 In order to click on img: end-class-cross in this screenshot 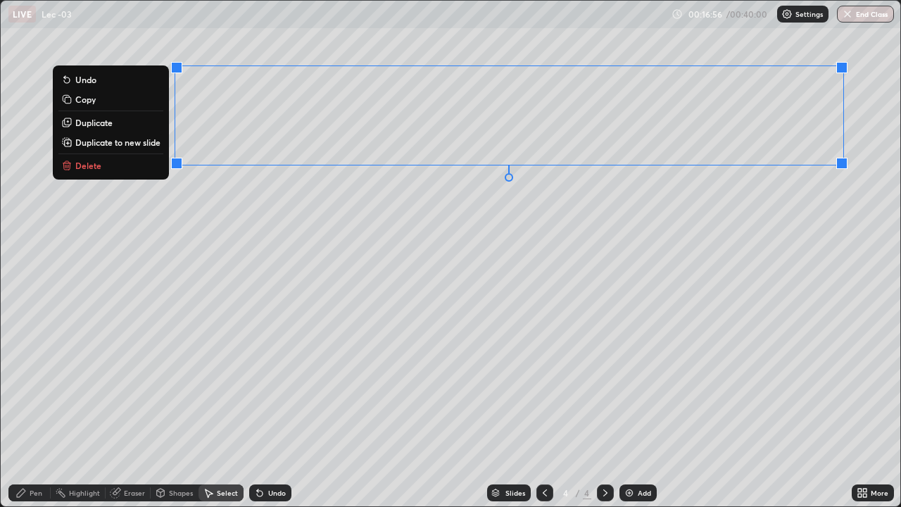, I will do `click(848, 14)`.